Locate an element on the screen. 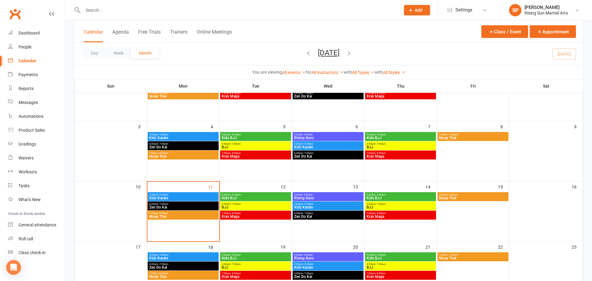 The height and width of the screenshot is (281, 592). button: Free Trials is located at coordinates (149, 35).